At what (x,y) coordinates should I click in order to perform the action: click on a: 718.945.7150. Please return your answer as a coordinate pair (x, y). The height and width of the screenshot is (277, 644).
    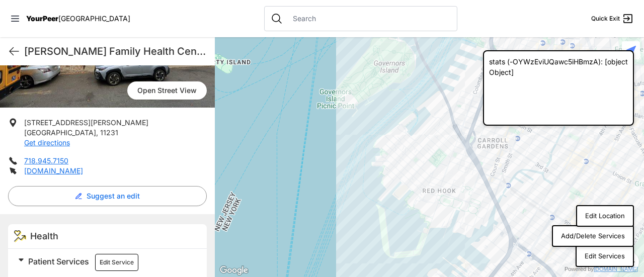
    Looking at the image, I should click on (46, 161).